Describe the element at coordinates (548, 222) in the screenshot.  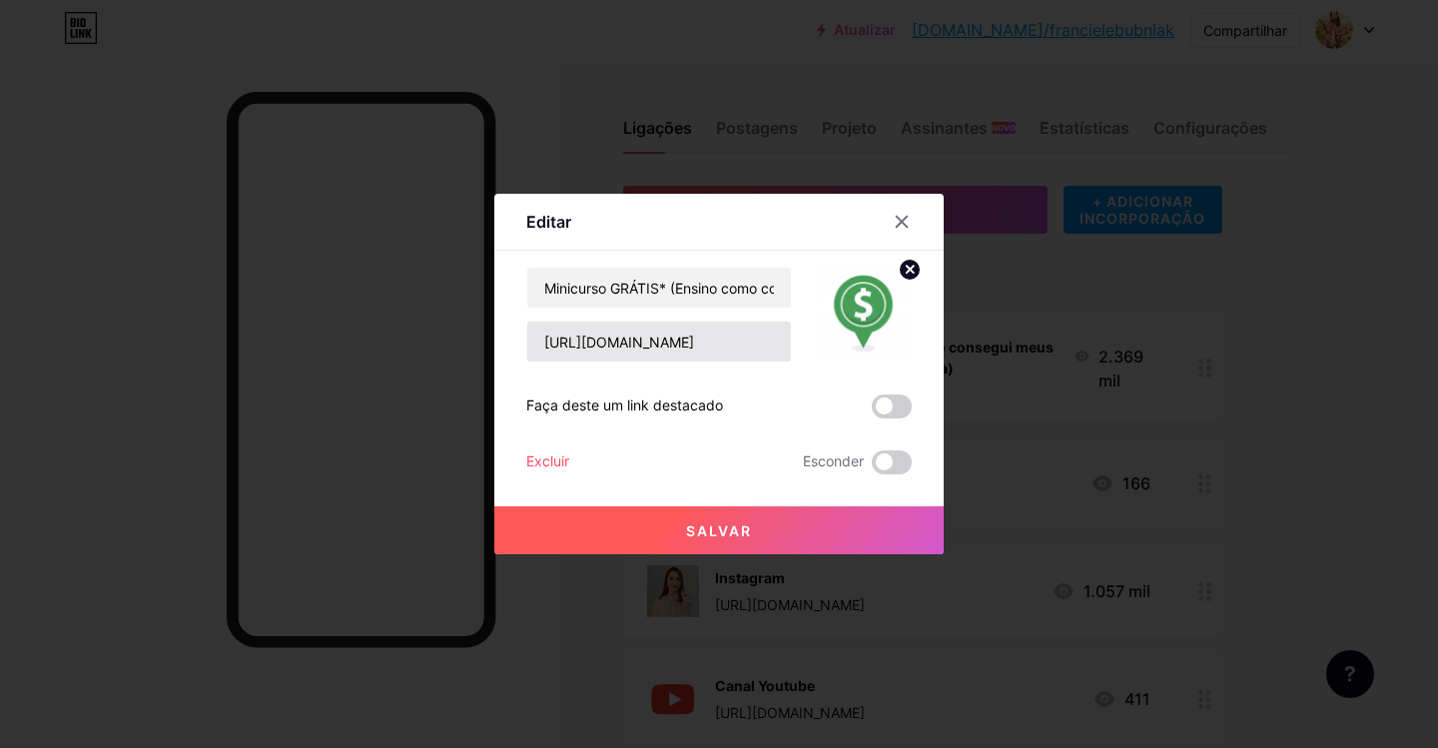
I see `font: Editar` at that location.